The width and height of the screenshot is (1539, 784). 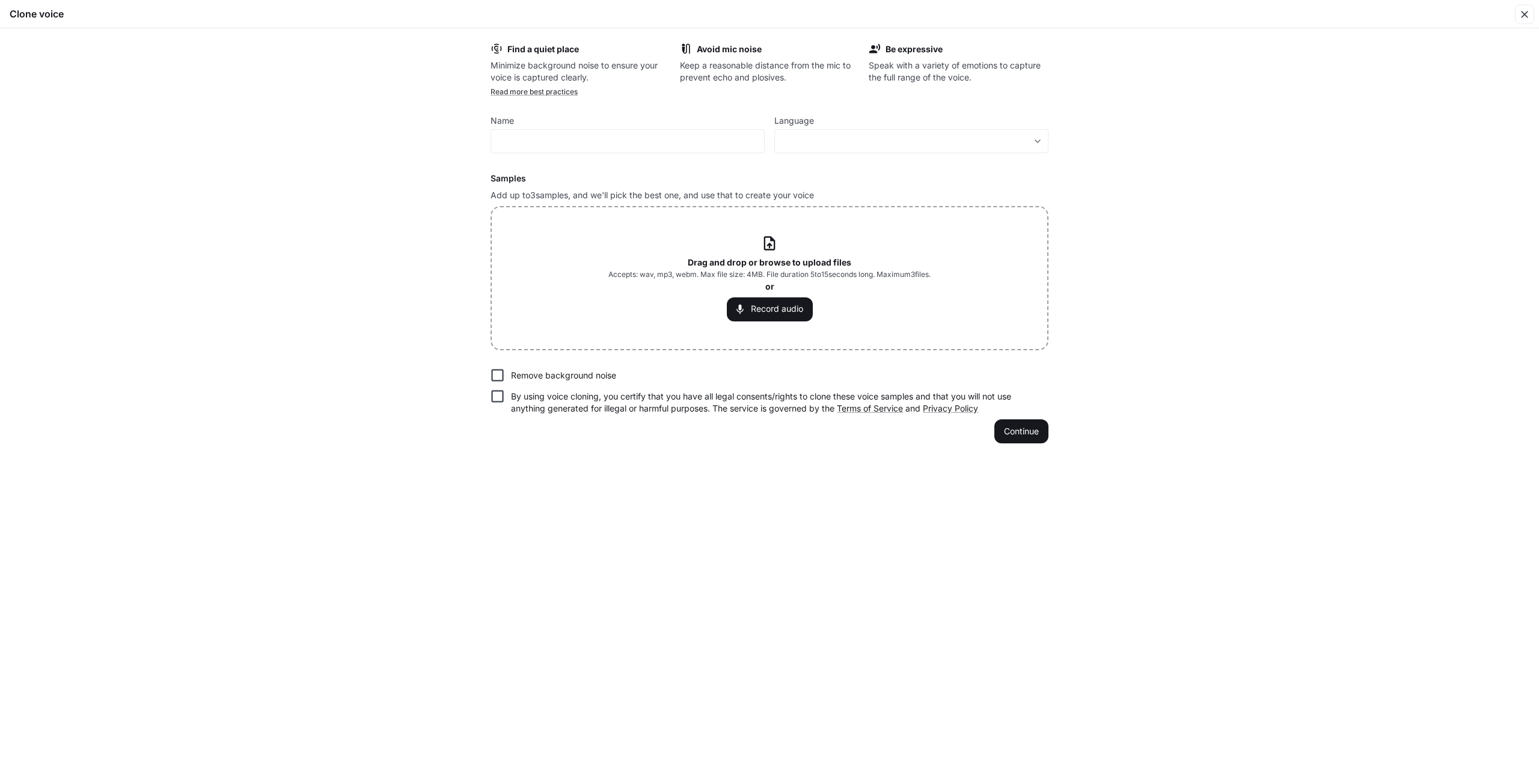 What do you see at coordinates (769, 310) in the screenshot?
I see `button: Record audio` at bounding box center [769, 310].